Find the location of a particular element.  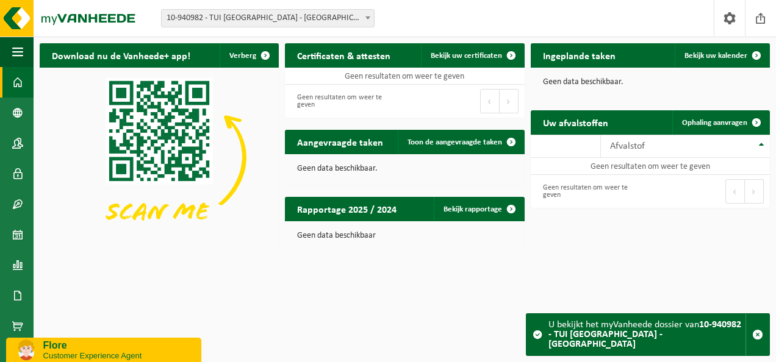

div: U bekijkt het myVanheede dossier van is located at coordinates (646, 335).